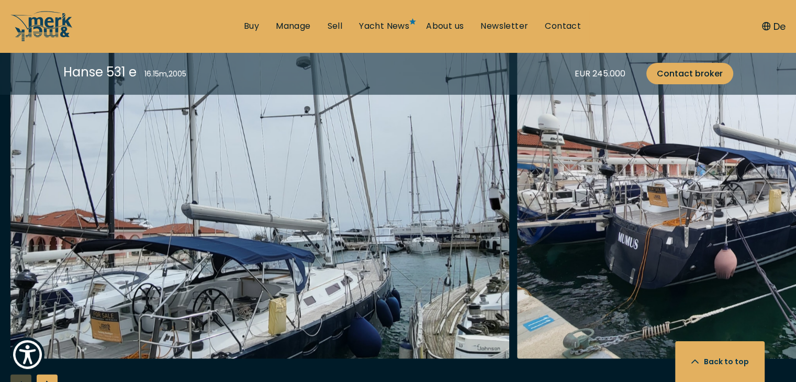 The height and width of the screenshot is (382, 796). I want to click on span: Contact broker, so click(690, 73).